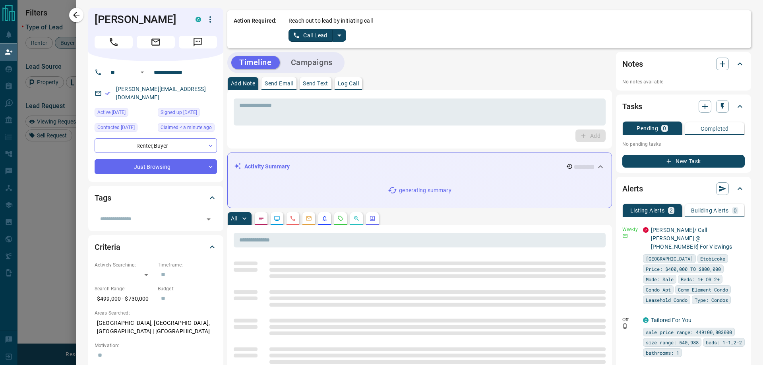 The image size is (763, 365). I want to click on div: Sun Oct 12 2025, so click(124, 114).